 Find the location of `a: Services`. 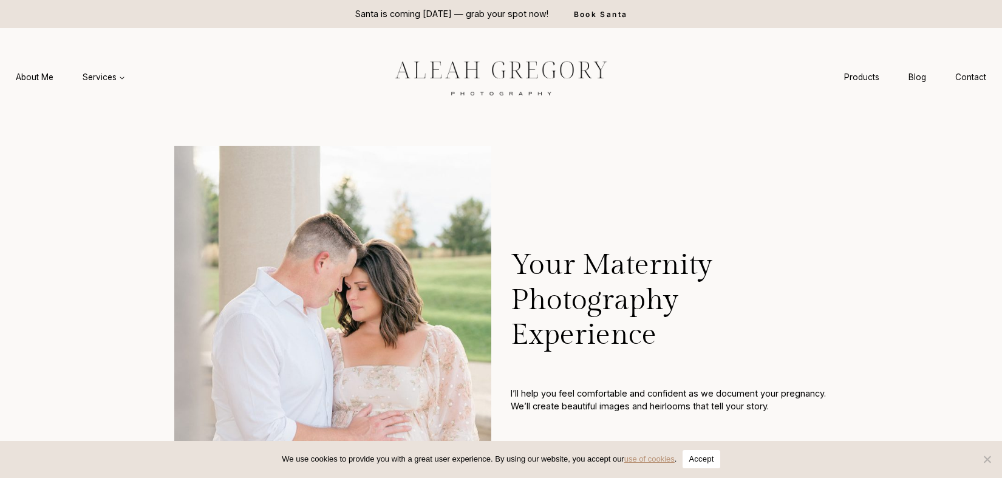

a: Services is located at coordinates (104, 77).